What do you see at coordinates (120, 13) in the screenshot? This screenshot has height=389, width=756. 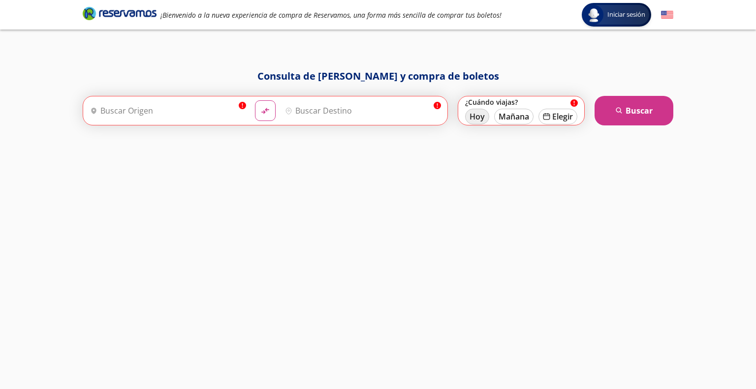 I see `i: Brand Logo` at bounding box center [120, 13].